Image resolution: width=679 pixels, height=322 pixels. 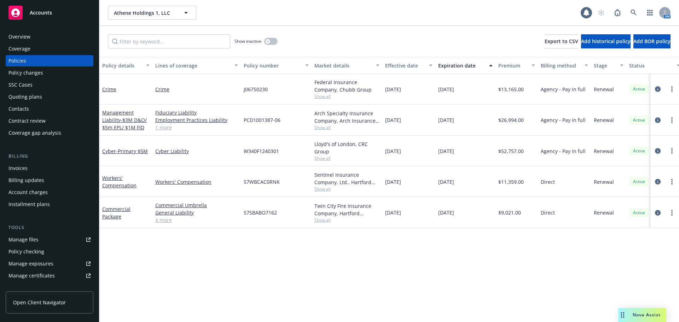 I want to click on a: 1 more, so click(x=197, y=127).